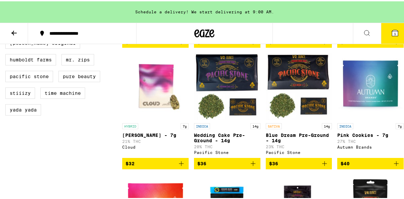 The height and width of the screenshot is (199, 404). I want to click on label: Humboldt Farms, so click(31, 58).